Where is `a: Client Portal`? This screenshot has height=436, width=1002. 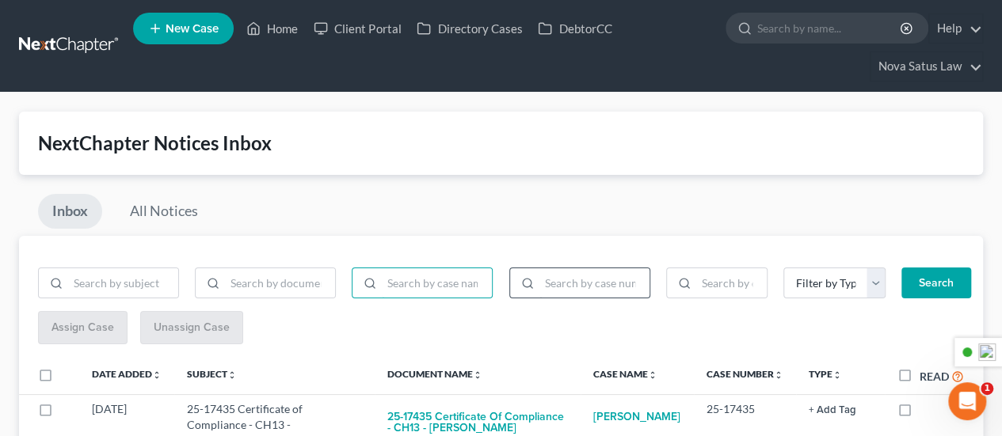 a: Client Portal is located at coordinates (357, 29).